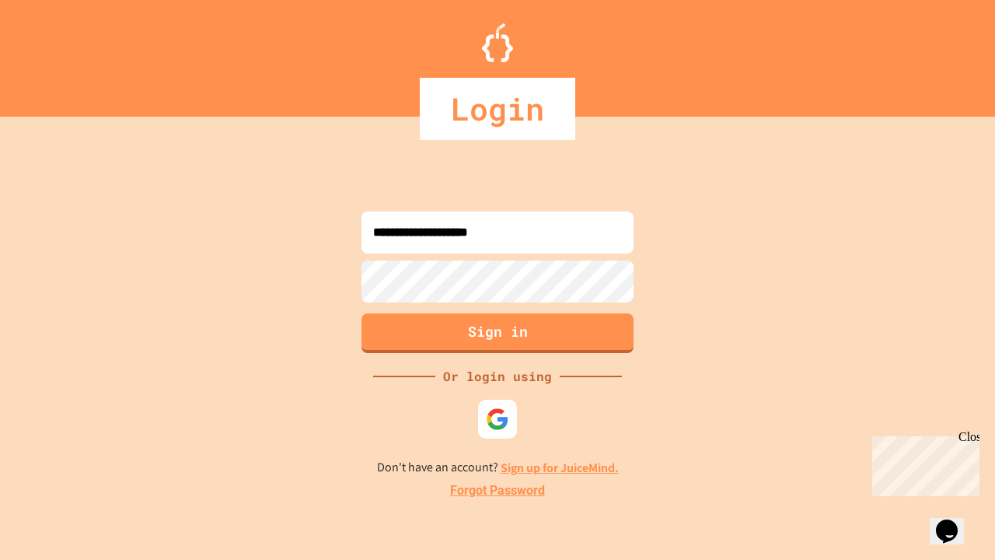  What do you see at coordinates (560, 467) in the screenshot?
I see `a: Sign up for JuiceMind.` at bounding box center [560, 467].